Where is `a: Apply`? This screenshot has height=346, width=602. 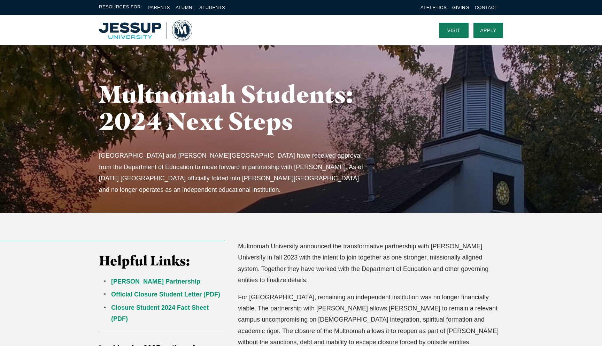
a: Apply is located at coordinates (488, 30).